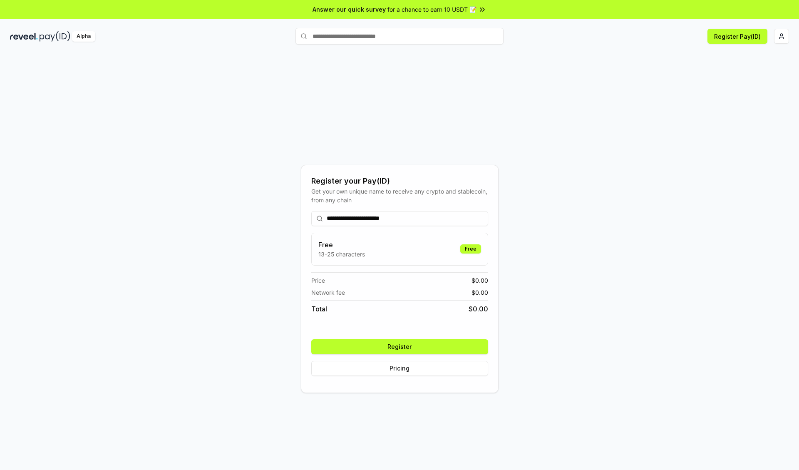 The height and width of the screenshot is (470, 799). What do you see at coordinates (24, 36) in the screenshot?
I see `img: reveel_dark` at bounding box center [24, 36].